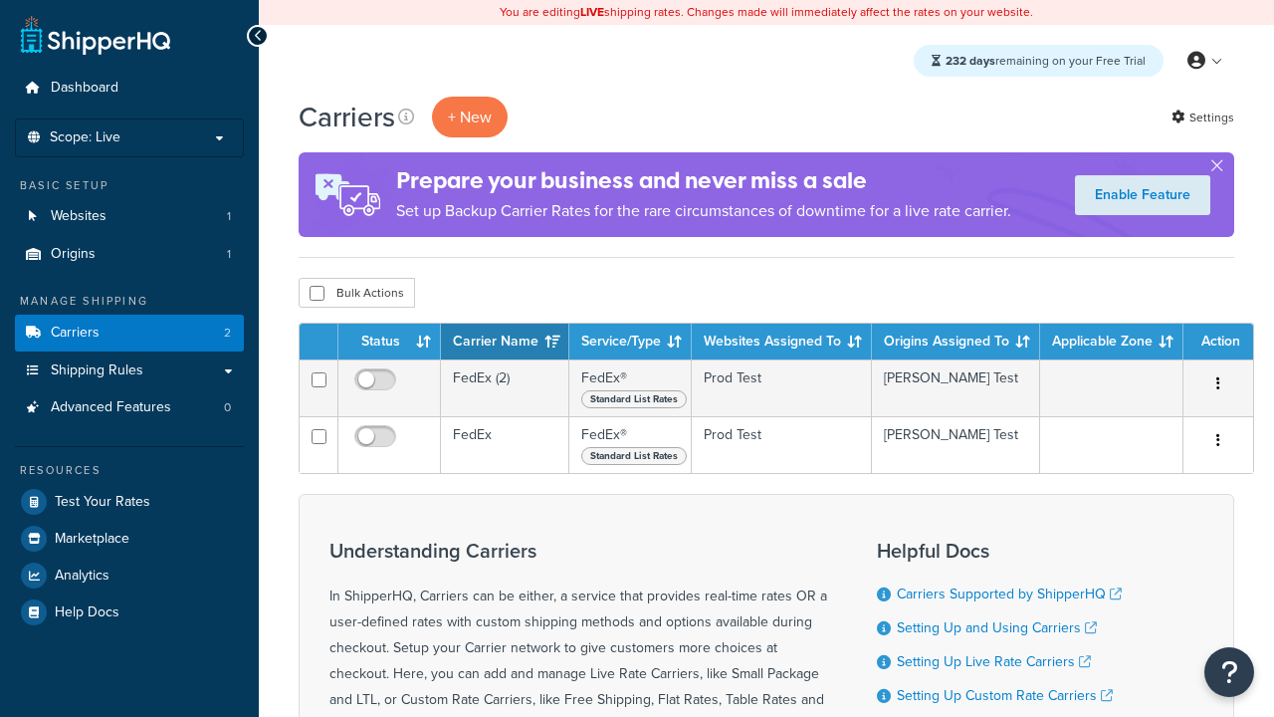 Image resolution: width=1274 pixels, height=717 pixels. Describe the element at coordinates (129, 370) in the screenshot. I see `a: Shipping Rules` at that location.